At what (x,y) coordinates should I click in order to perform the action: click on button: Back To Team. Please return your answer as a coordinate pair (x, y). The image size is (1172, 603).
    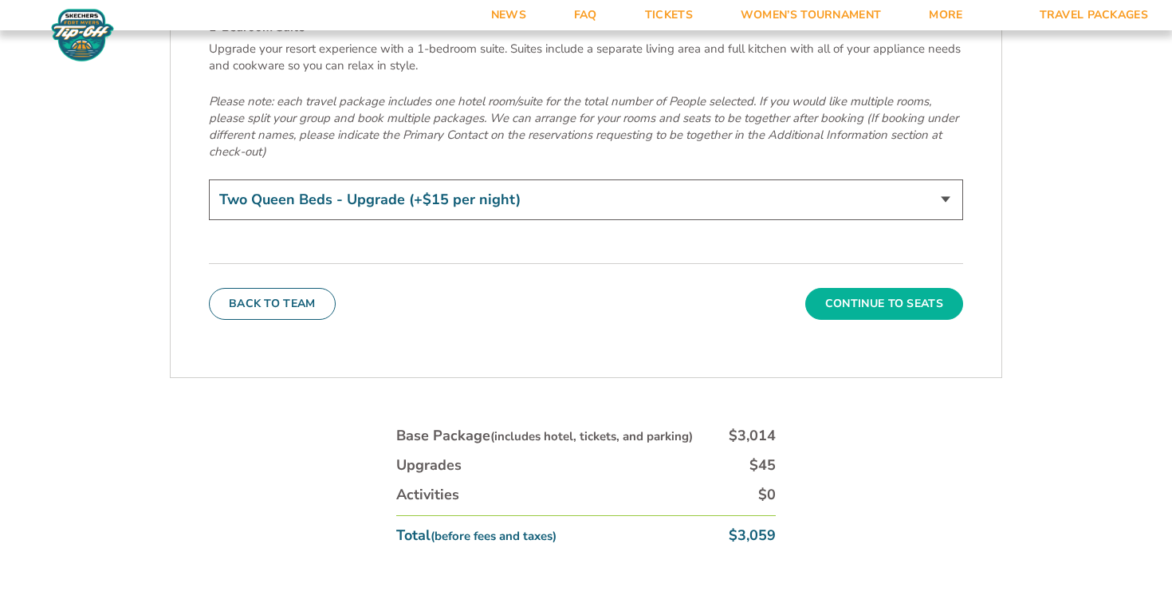
    Looking at the image, I should click on (272, 304).